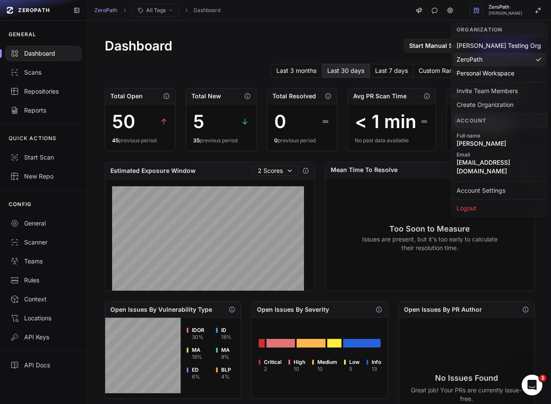 This screenshot has height=404, width=551. I want to click on a: Start Manual Scan, so click(437, 46).